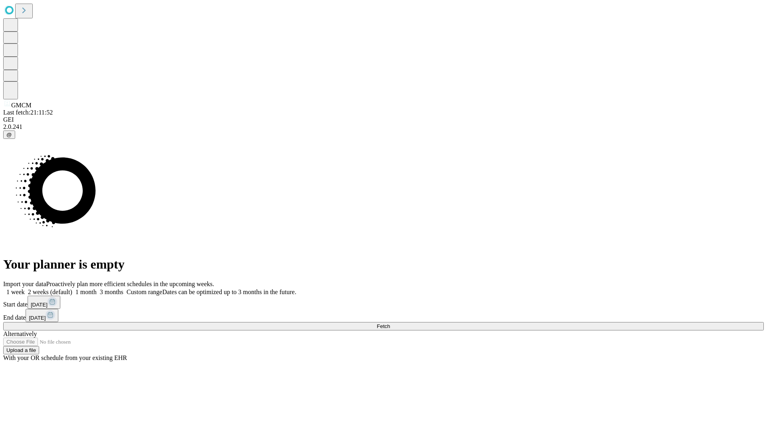 This screenshot has width=767, height=431. Describe the element at coordinates (86, 292) in the screenshot. I see `span: 1 month` at that location.